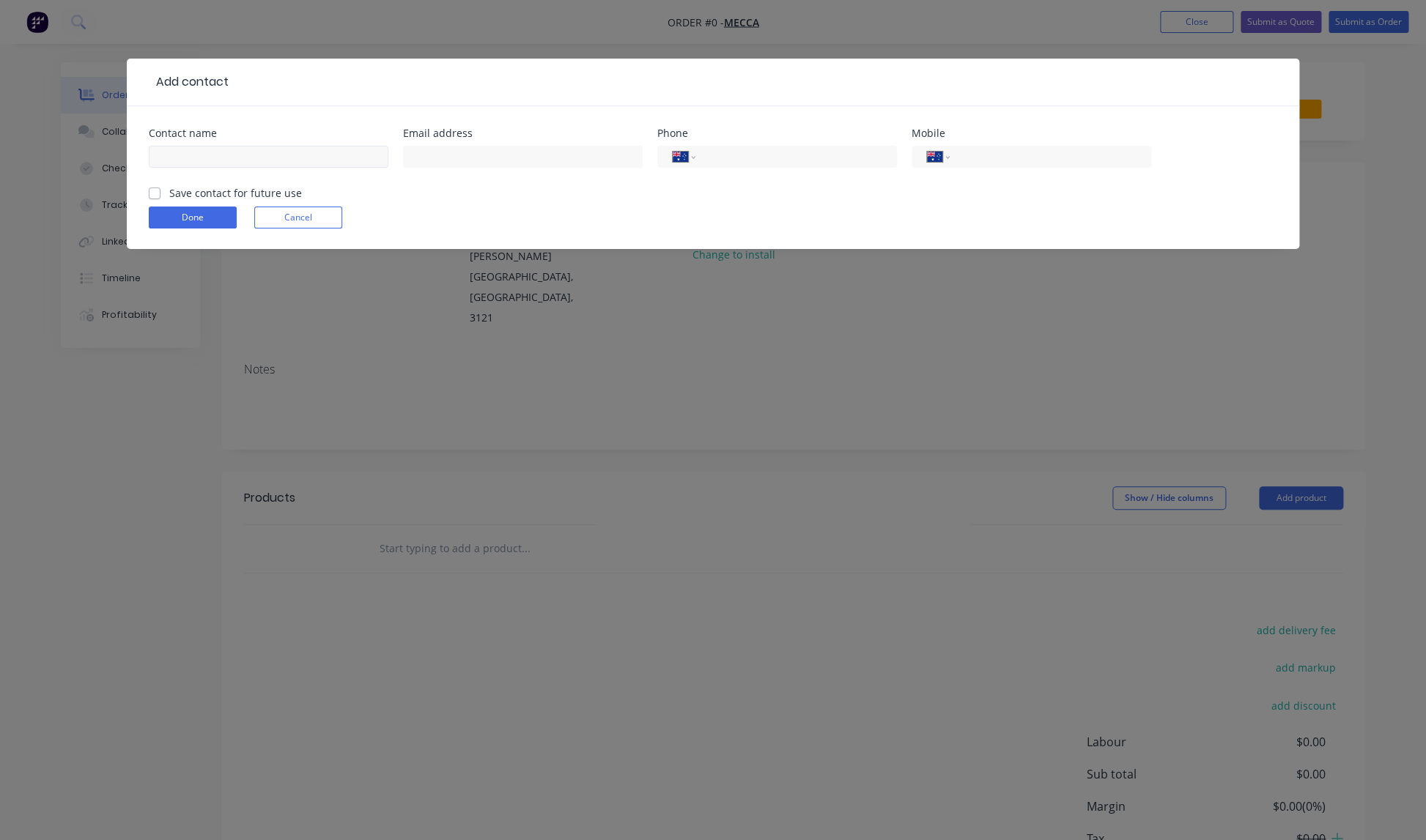 This screenshot has width=1426, height=840. I want to click on button: Cancel, so click(298, 217).